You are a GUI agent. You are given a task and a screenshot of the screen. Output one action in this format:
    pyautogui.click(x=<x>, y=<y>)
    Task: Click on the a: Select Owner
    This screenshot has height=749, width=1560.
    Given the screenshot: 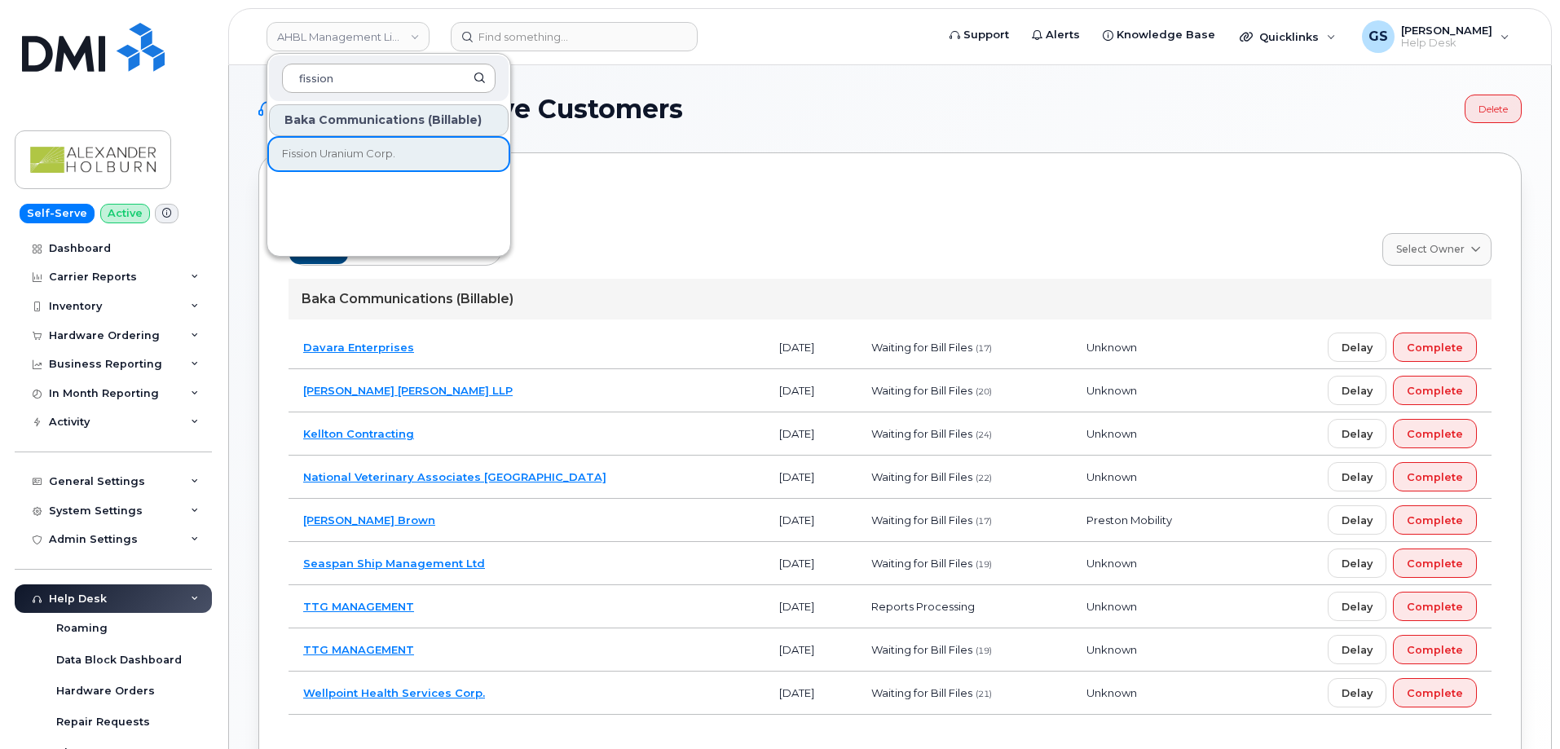 What is the action you would take?
    pyautogui.click(x=1437, y=249)
    